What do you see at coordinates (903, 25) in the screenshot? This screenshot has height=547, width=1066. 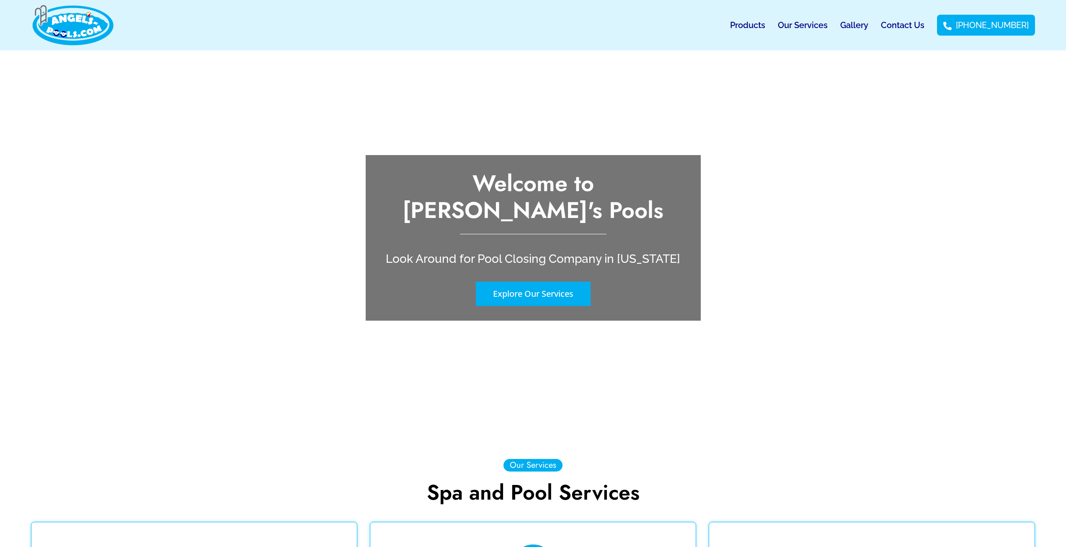 I see `a: Contact Us` at bounding box center [903, 25].